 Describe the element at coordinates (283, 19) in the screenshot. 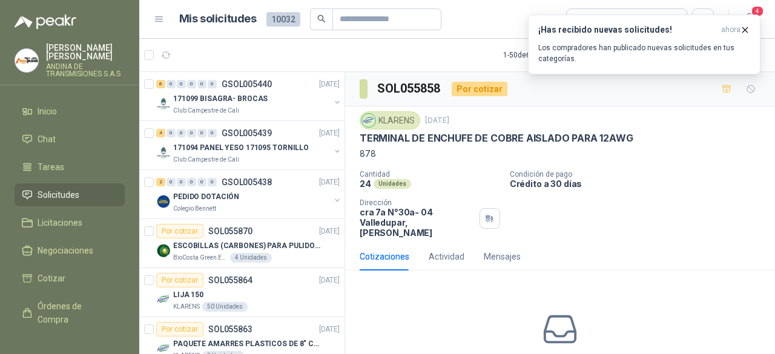

I see `span: 10032` at that location.